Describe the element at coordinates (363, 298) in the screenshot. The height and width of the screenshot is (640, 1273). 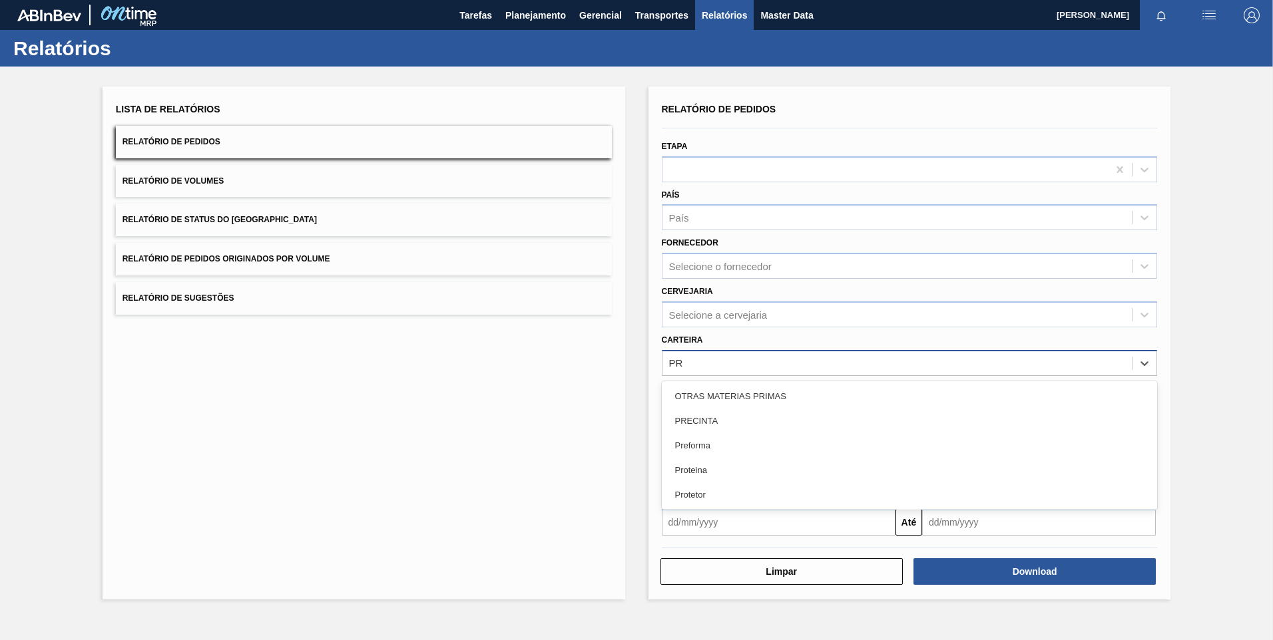
I see `button: Relatório de Sugestões` at that location.